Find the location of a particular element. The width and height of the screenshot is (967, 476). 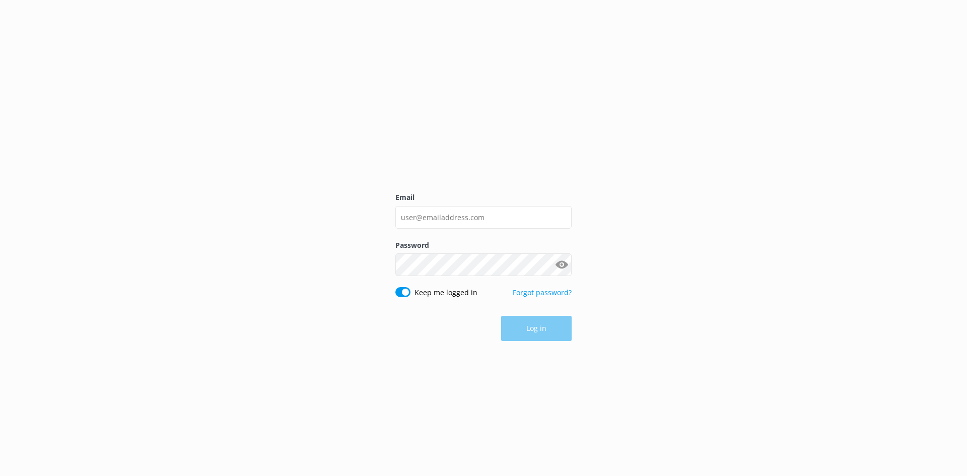

label: Password is located at coordinates (484, 245).